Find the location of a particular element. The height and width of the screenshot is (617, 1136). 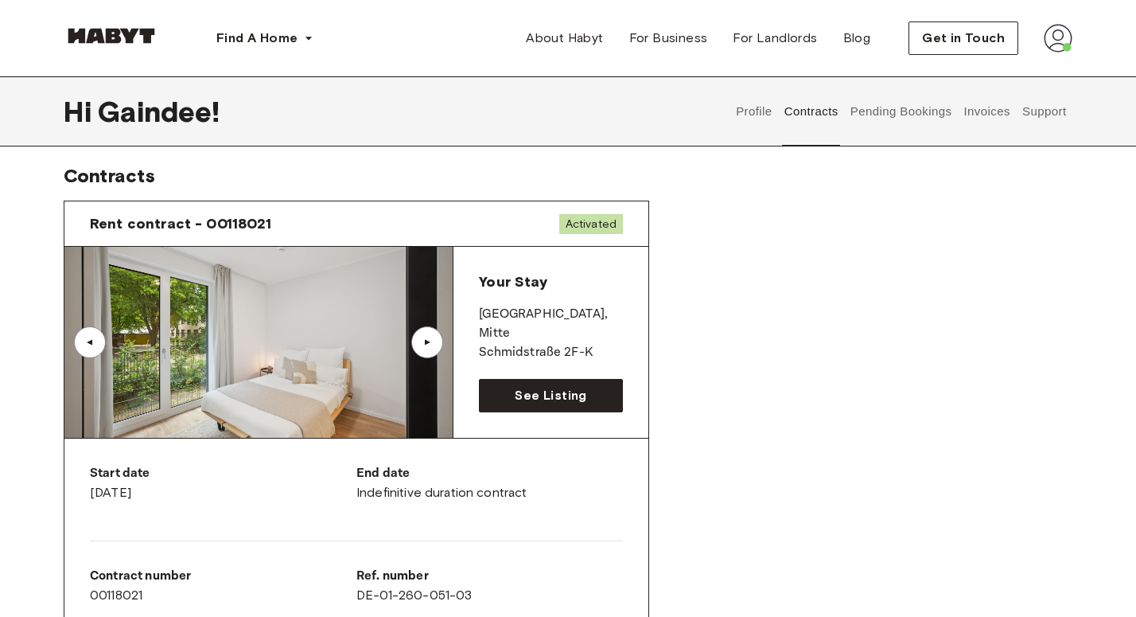

div: Indefinitive duration contract is located at coordinates (489, 483).